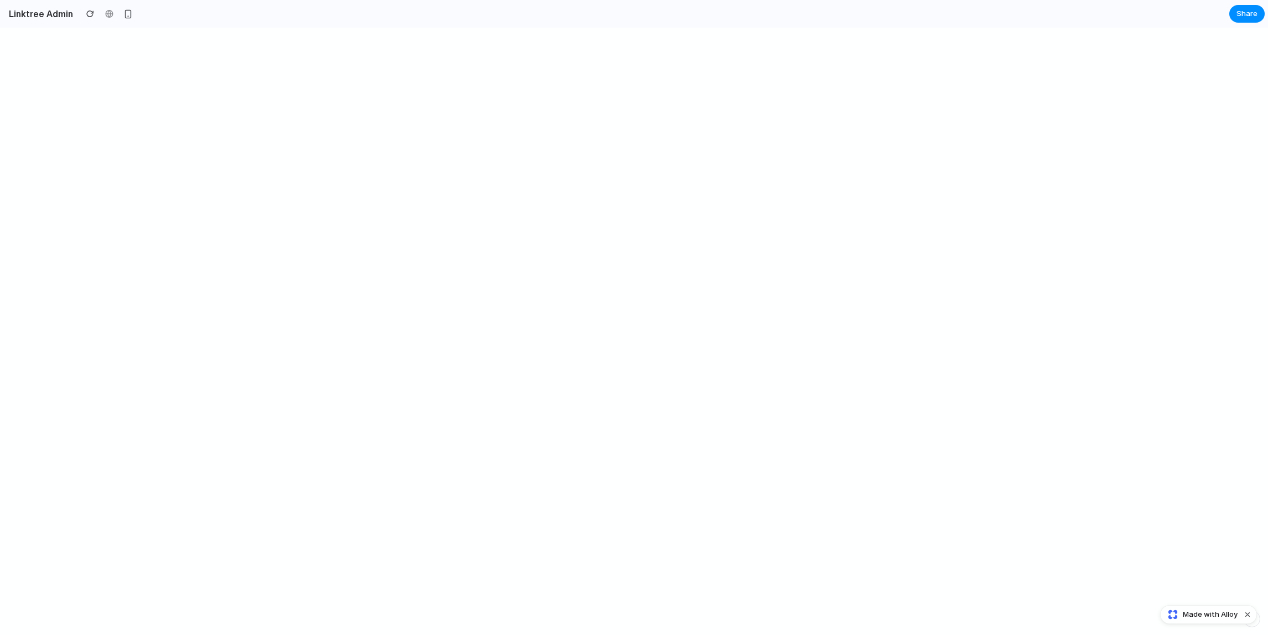  What do you see at coordinates (1199, 615) in the screenshot?
I see `a: Made with Alloy` at bounding box center [1199, 615].